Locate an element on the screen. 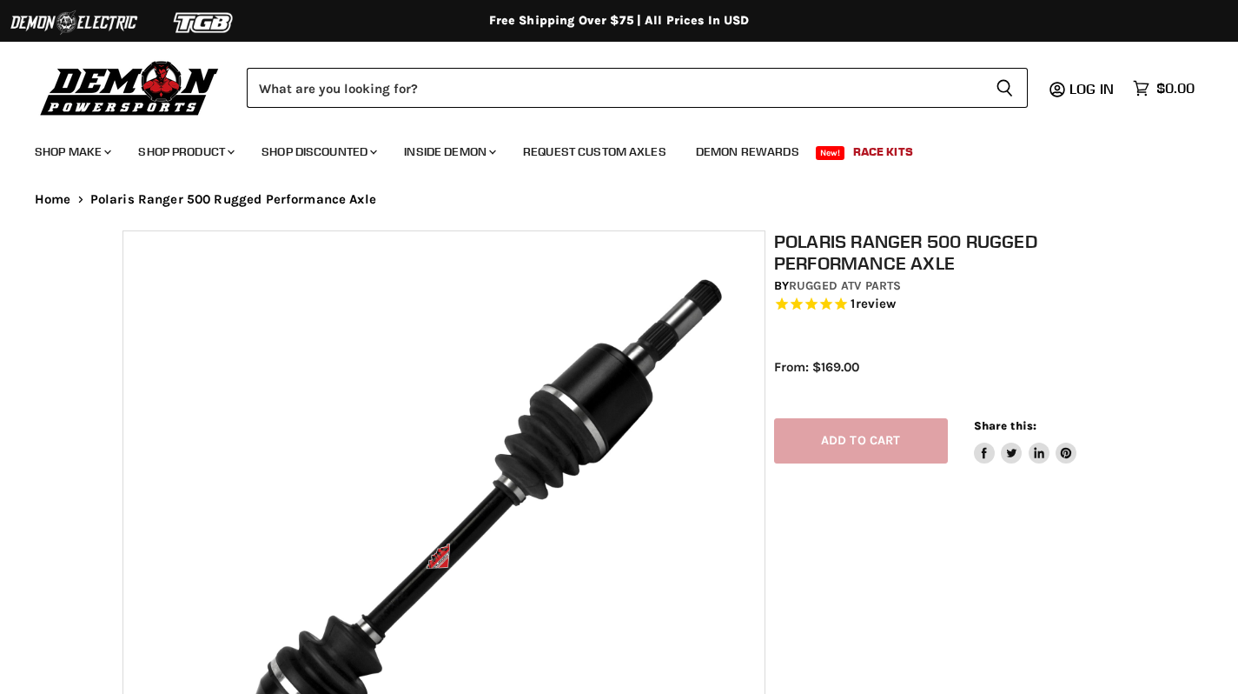 This screenshot has height=694, width=1238. div: by is located at coordinates (950, 286).